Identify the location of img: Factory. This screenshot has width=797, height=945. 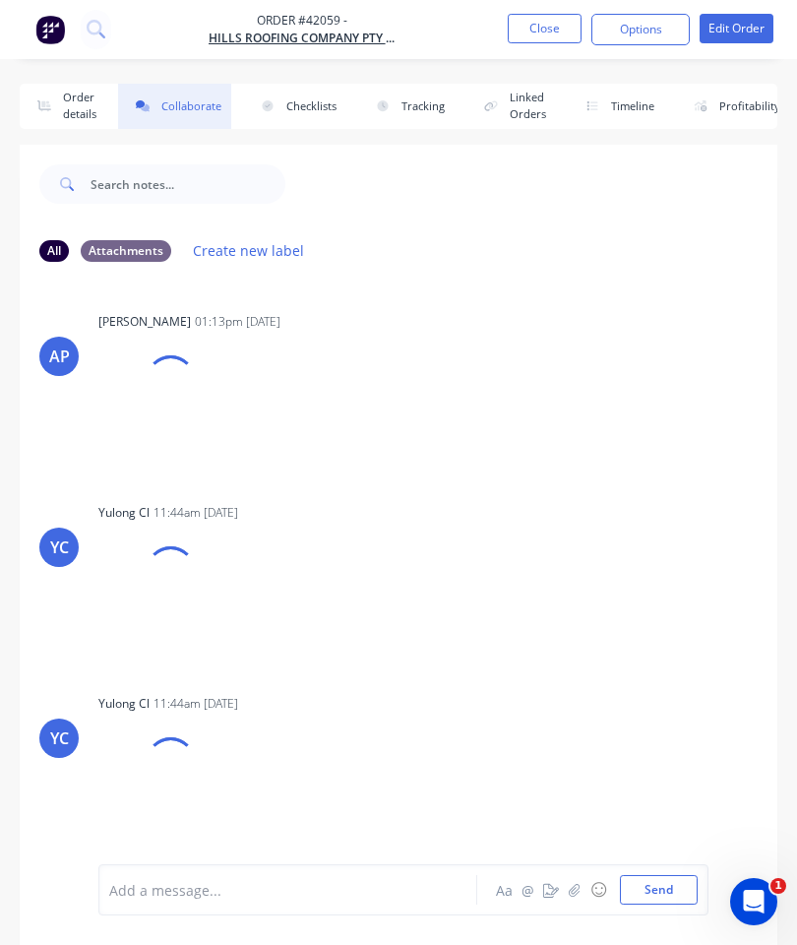
(50, 30).